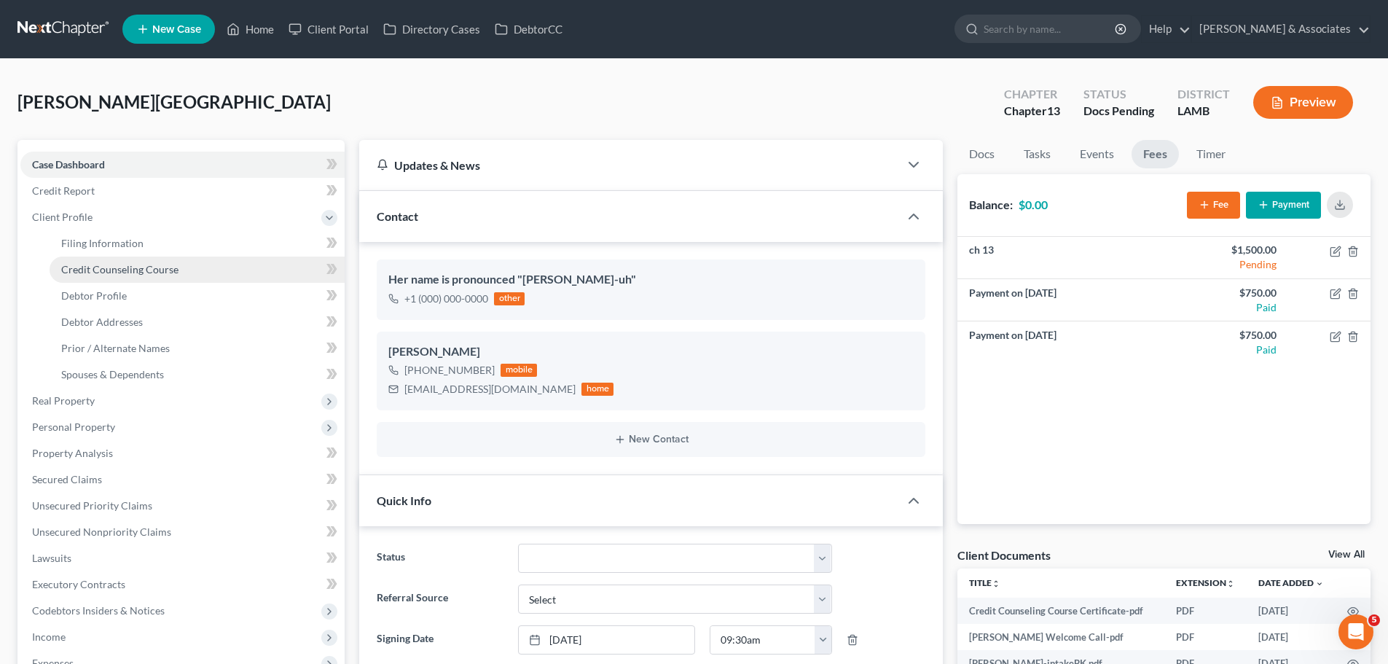  I want to click on span: Client Profile, so click(62, 216).